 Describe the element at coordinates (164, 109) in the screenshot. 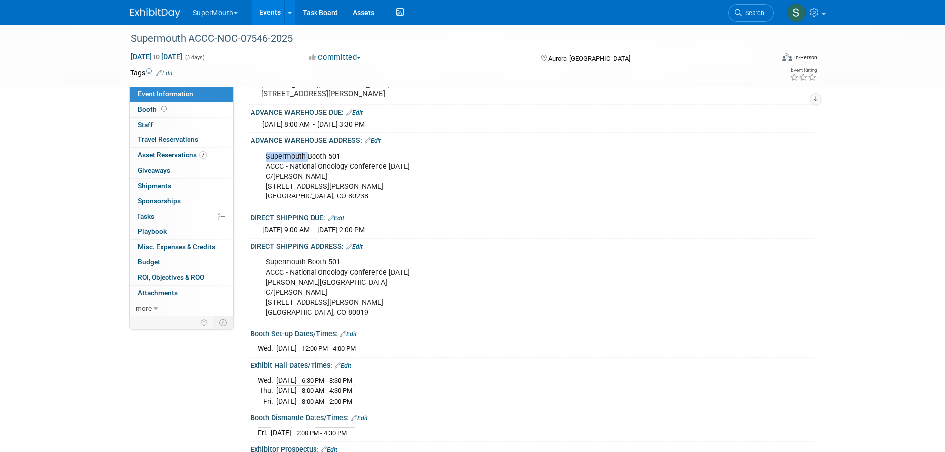

I see `span: Booth not reserved yet` at that location.